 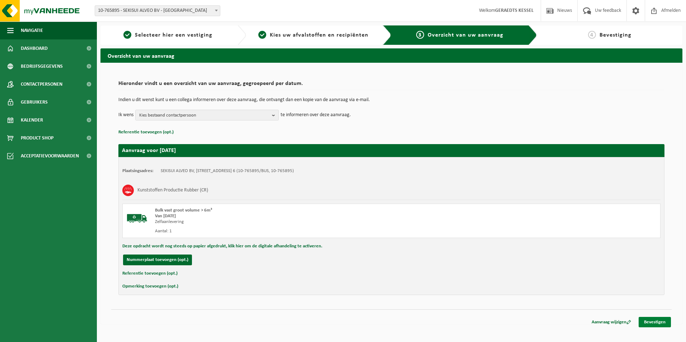 I want to click on p: Indien u dit wenst kunt u een collega informeren over deze aanvraag, die ontvangt dan een kopie v..., so click(x=391, y=100).